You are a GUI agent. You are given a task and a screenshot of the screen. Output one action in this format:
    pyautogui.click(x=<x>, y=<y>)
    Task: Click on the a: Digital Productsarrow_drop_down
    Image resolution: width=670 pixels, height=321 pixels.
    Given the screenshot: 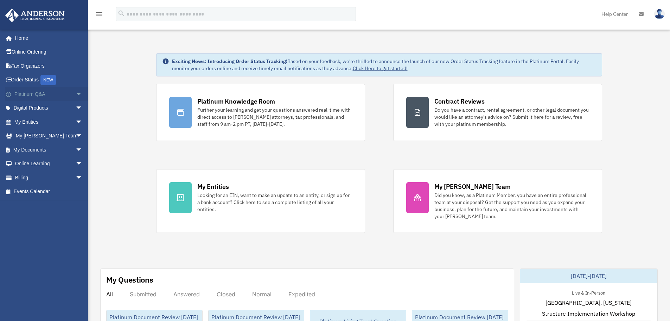 What is the action you would take?
    pyautogui.click(x=49, y=108)
    